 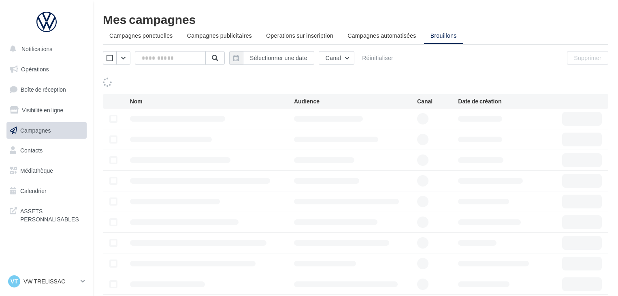 What do you see at coordinates (588, 58) in the screenshot?
I see `button: Supprimer` at bounding box center [588, 58].